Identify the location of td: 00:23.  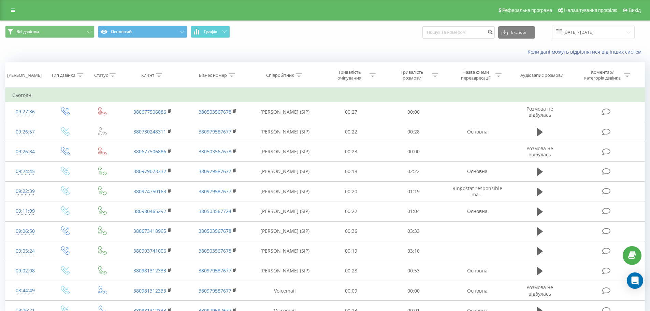
(351, 152).